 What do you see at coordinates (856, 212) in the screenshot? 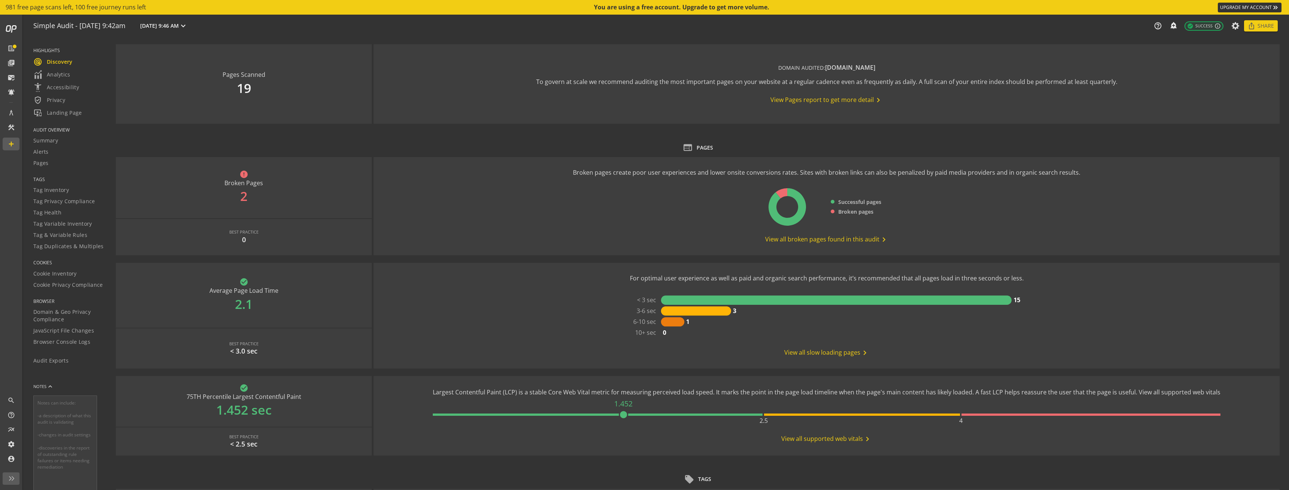
I see `span: Broken pages` at bounding box center [856, 212].